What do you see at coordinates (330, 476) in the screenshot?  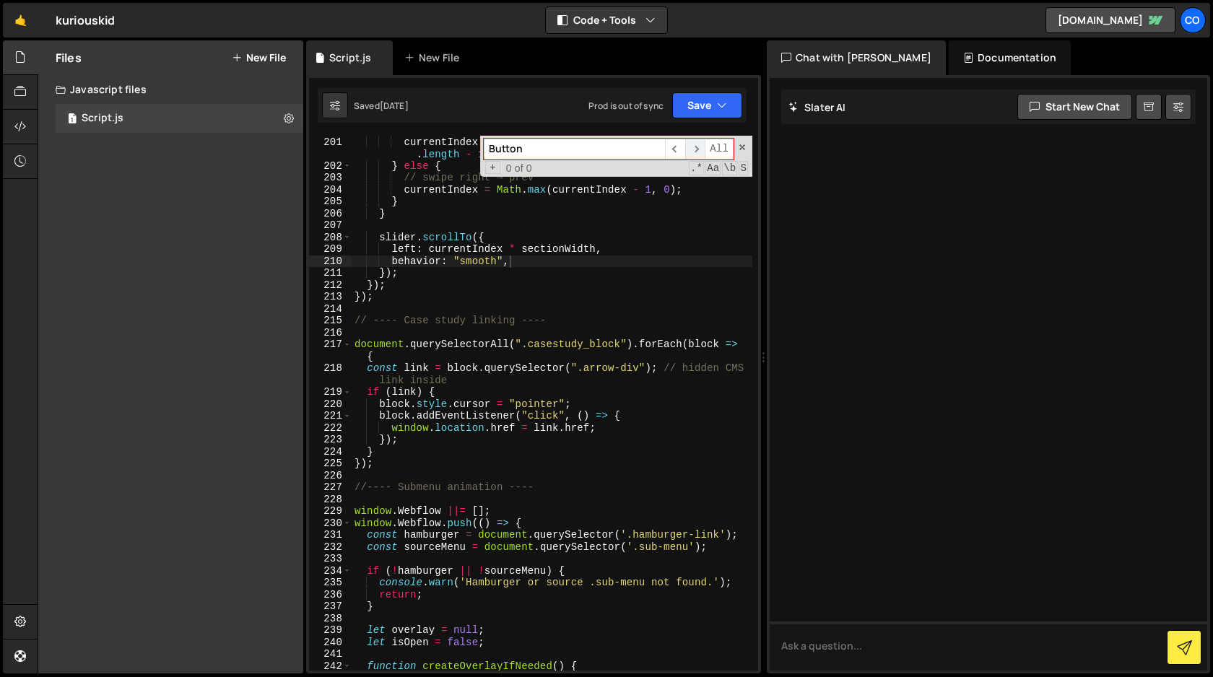 I see `div: 226` at bounding box center [330, 476].